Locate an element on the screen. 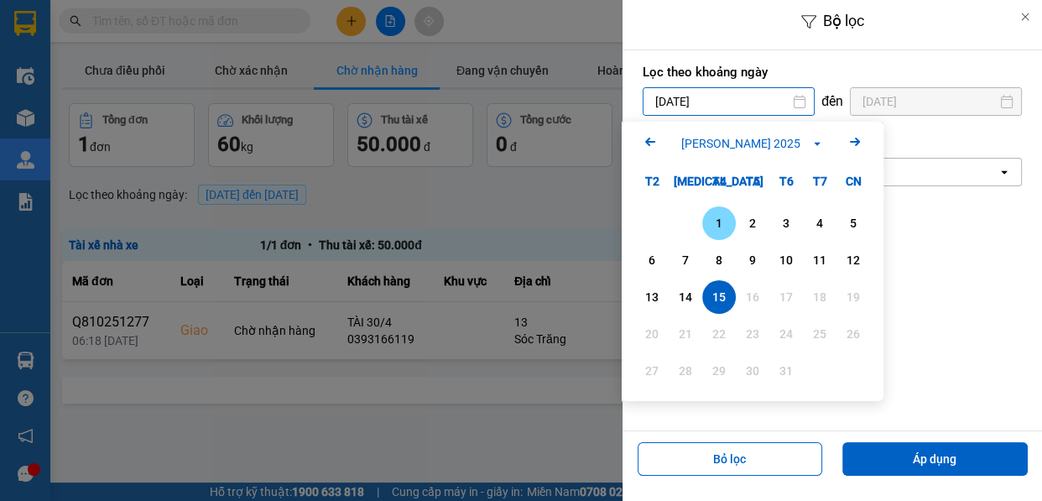  div: 30 is located at coordinates (752, 371).